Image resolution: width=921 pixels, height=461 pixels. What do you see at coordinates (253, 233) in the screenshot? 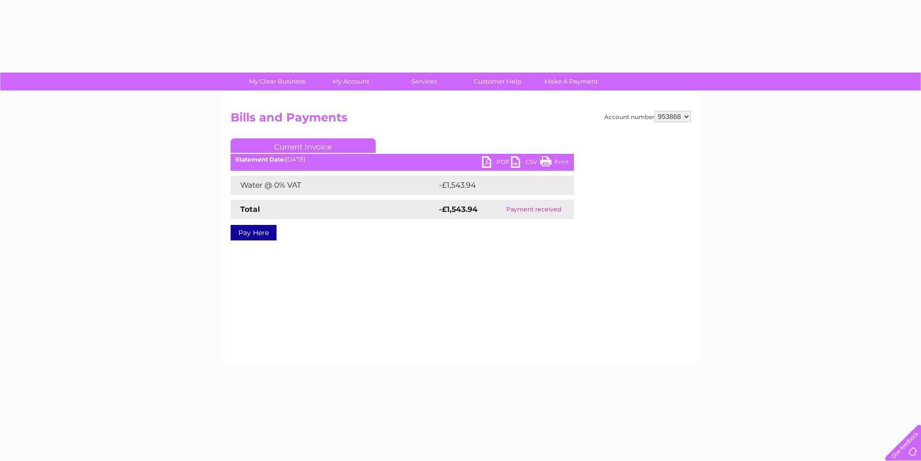
I see `a: Pay Here` at bounding box center [253, 233].